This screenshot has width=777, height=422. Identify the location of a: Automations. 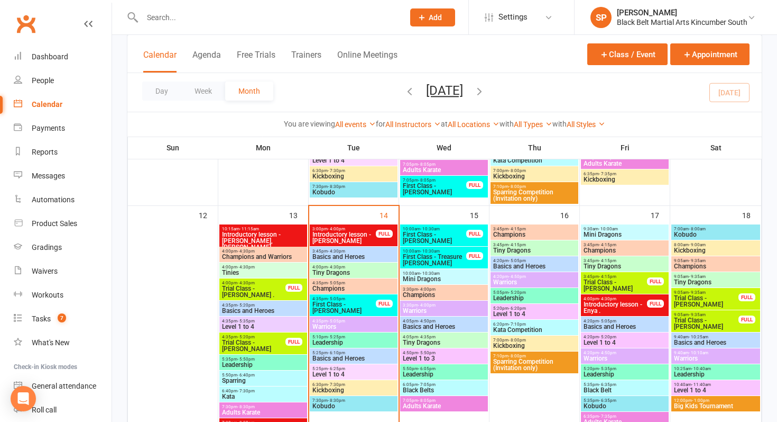
(62, 199).